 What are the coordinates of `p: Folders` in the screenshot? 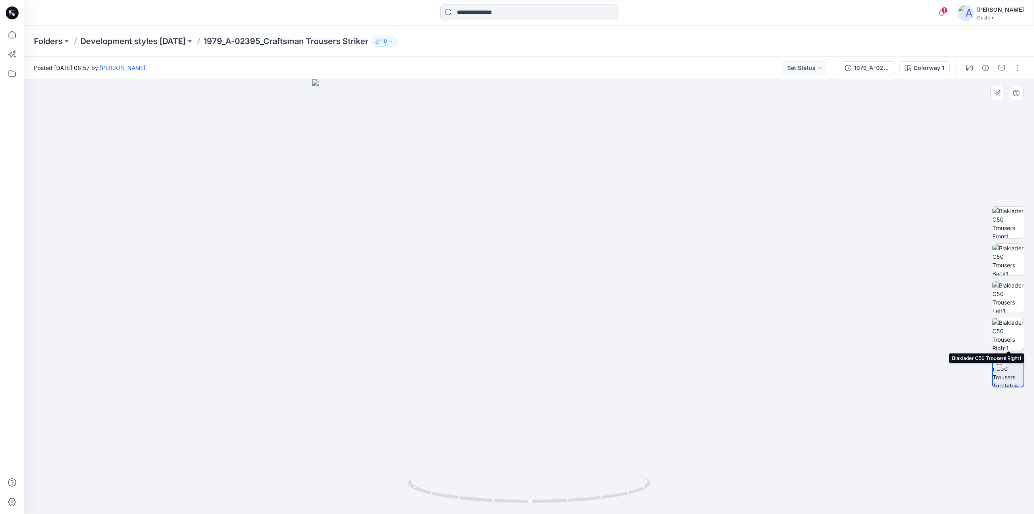 It's located at (48, 41).